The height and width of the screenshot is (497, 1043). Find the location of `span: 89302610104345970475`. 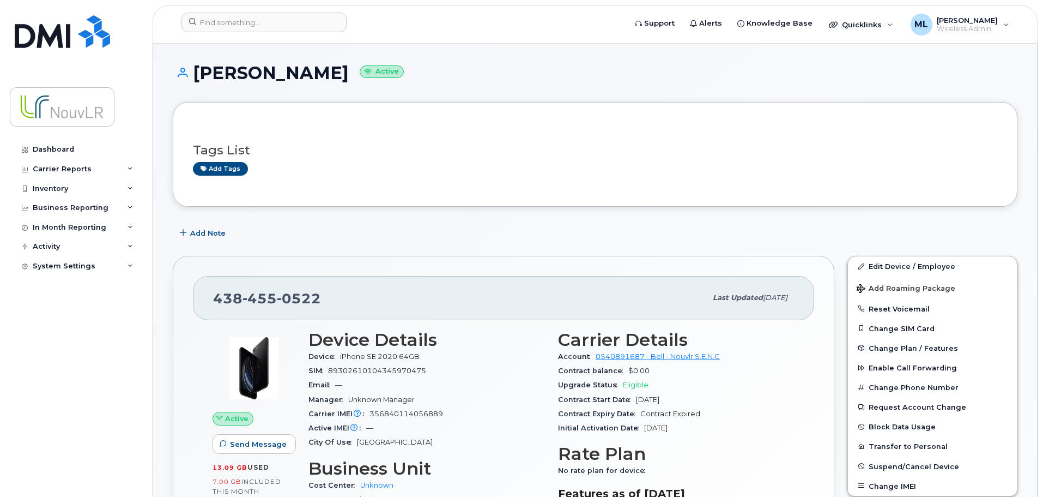

span: 89302610104345970475 is located at coordinates (377, 370).